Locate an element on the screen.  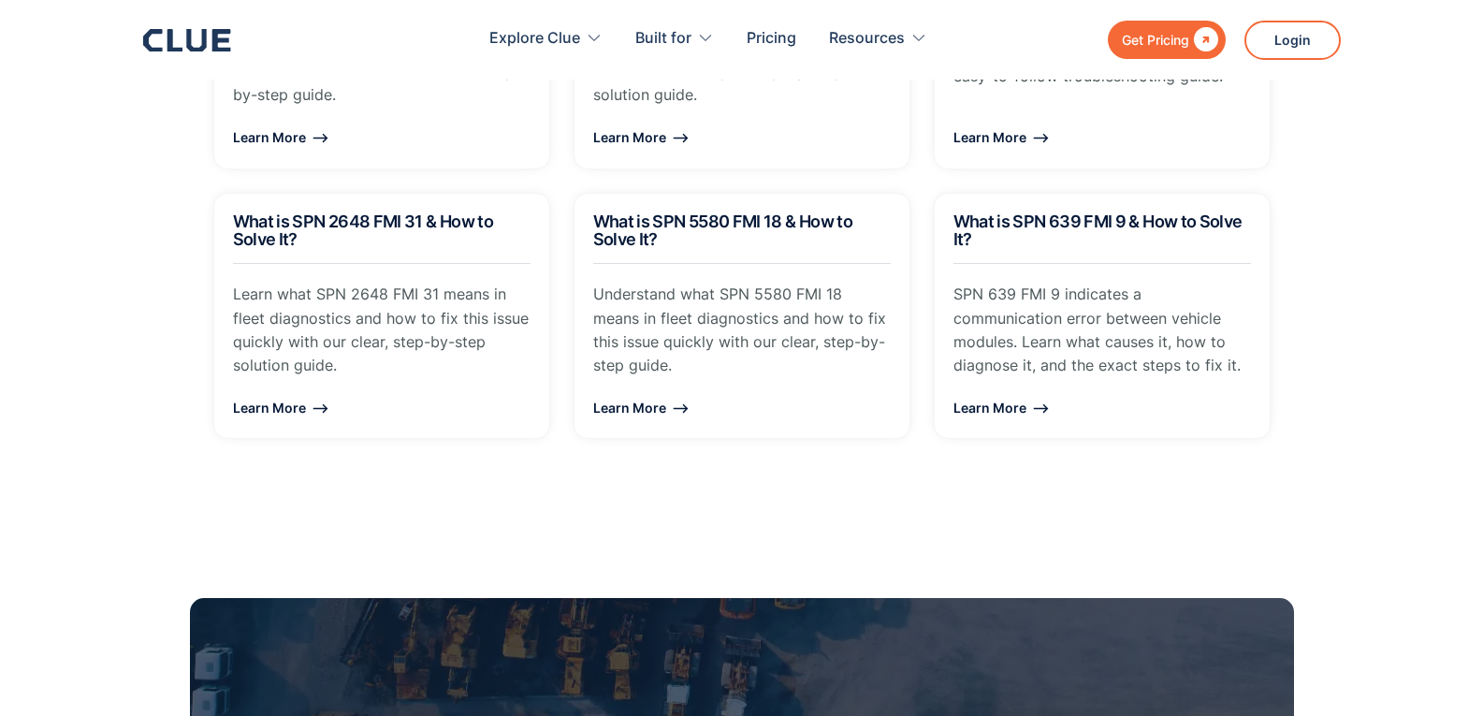
h2: What is SPN 639 FMI 9 & How to Solve It? is located at coordinates (1102, 231).